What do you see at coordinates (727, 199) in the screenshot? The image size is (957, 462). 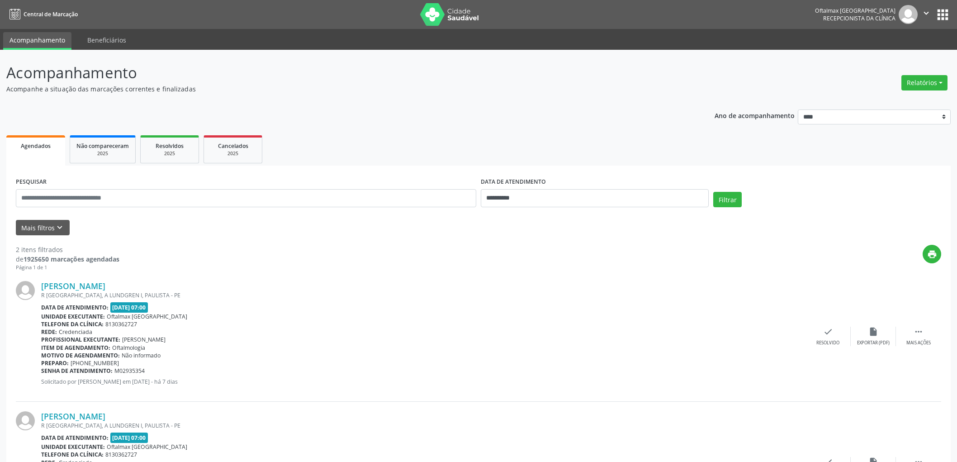 I see `button: Filtrar` at bounding box center [727, 199].